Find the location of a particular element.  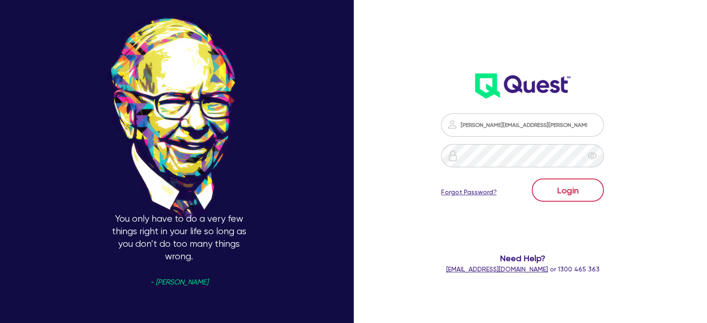

a: Forgot Password? is located at coordinates (468, 192).